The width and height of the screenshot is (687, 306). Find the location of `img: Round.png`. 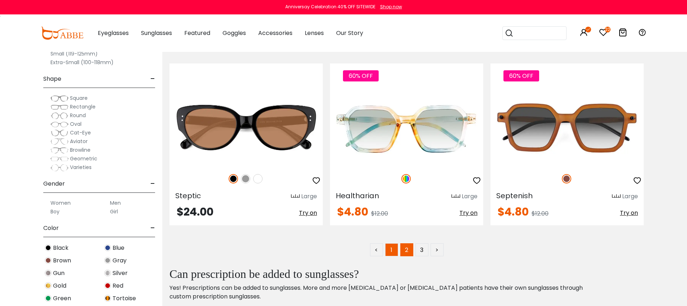

img: Round.png is located at coordinates (59, 116).